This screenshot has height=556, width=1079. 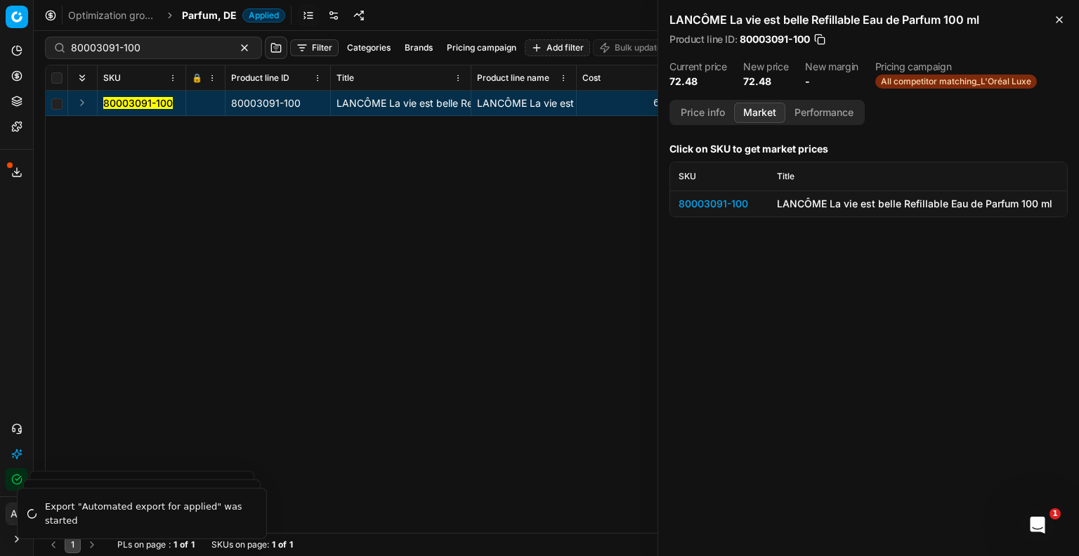 I want to click on button: Performance, so click(x=824, y=112).